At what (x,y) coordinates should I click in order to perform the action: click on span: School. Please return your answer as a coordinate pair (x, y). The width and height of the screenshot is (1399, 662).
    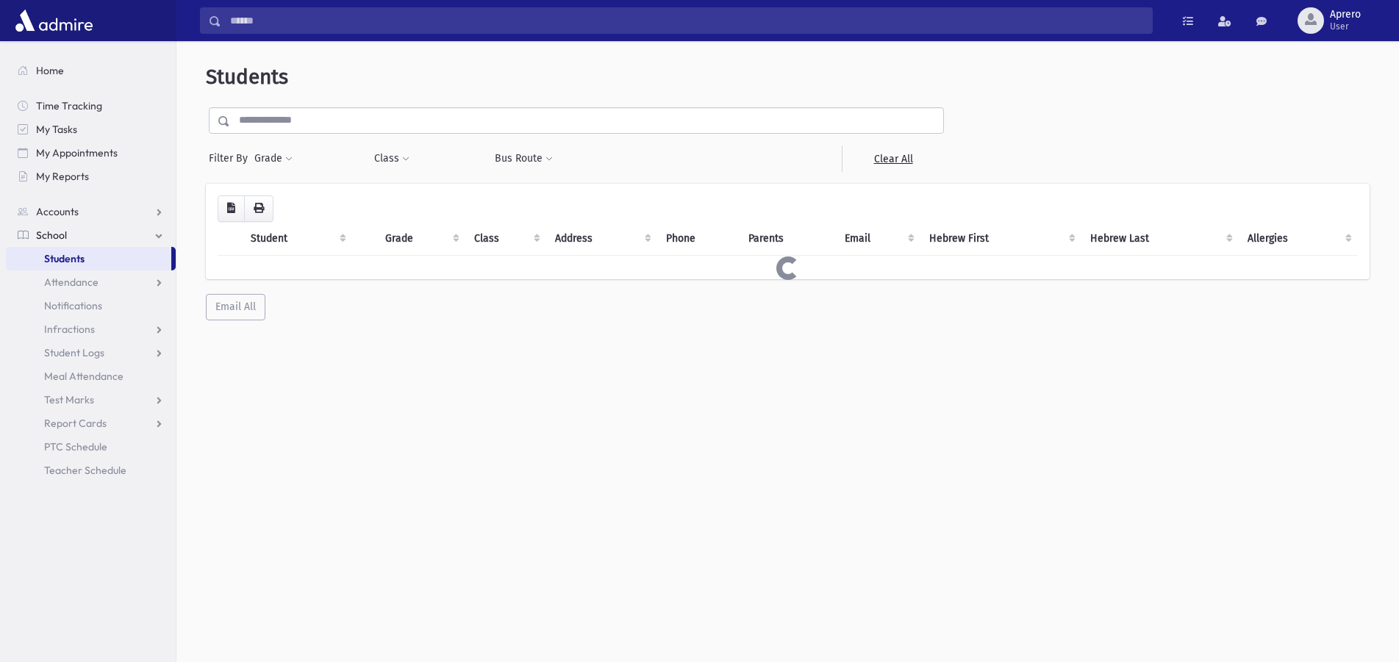
    Looking at the image, I should click on (51, 235).